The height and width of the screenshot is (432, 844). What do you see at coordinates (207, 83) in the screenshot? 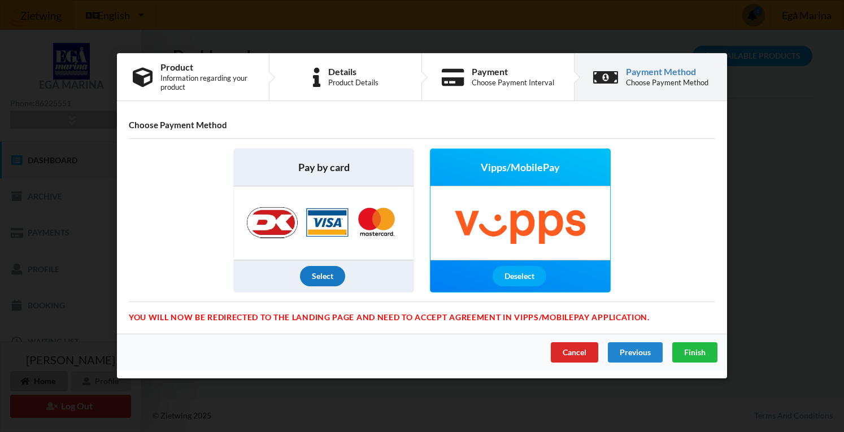
I see `div: Information regarding your product` at bounding box center [207, 83].